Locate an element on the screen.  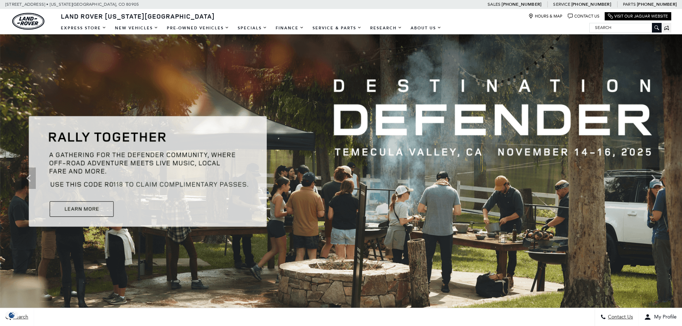
img: Land Rover is located at coordinates (28, 21).